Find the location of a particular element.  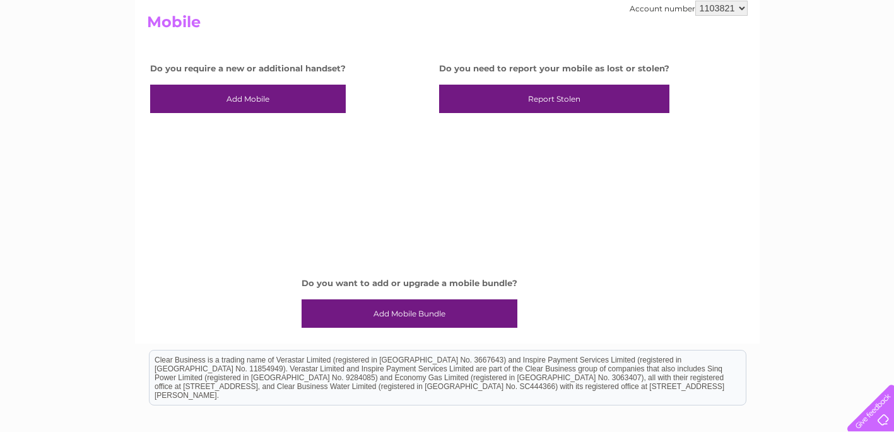

h4: Do you want to add or upgrade a mobile bundle? is located at coordinates (410, 283).